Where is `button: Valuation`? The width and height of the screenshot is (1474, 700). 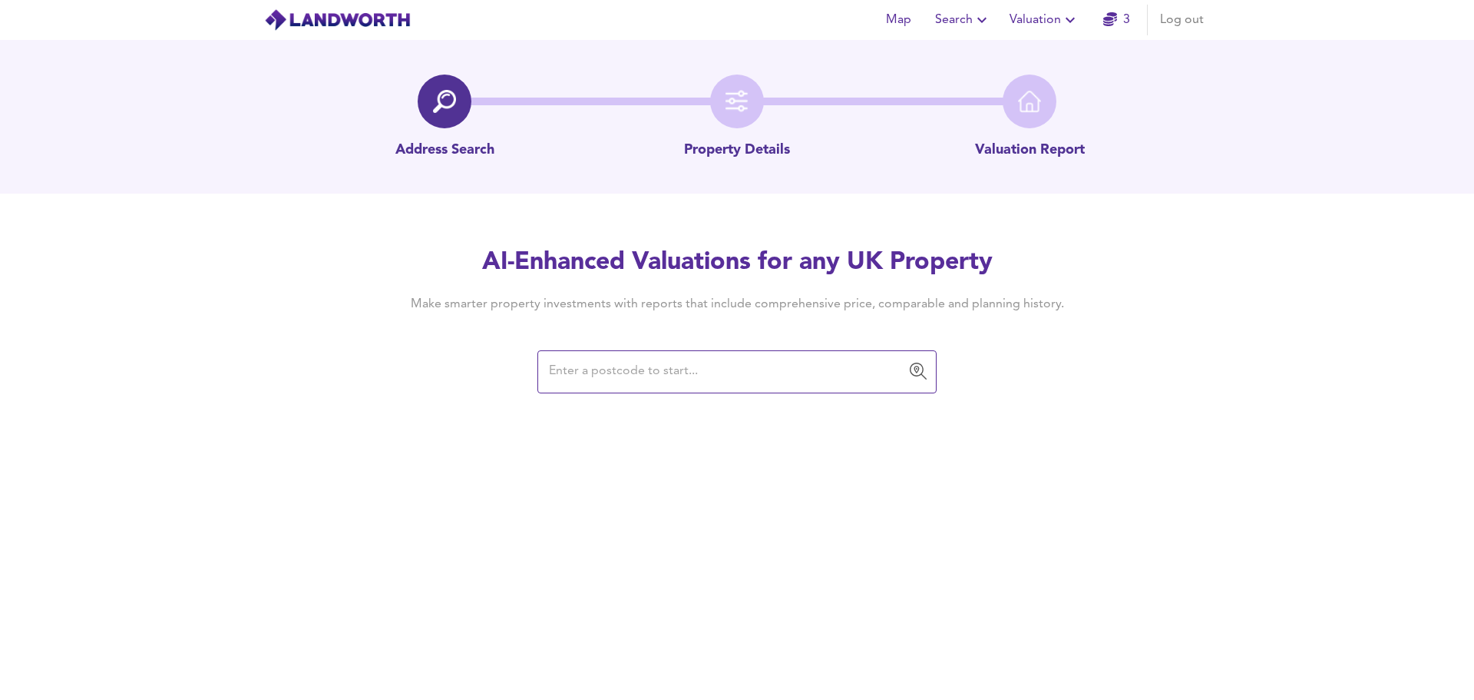
button: Valuation is located at coordinates (1044, 20).